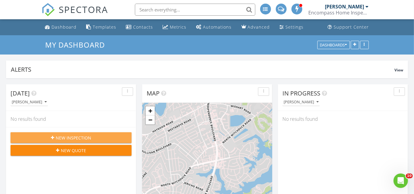  Describe the element at coordinates (409, 176) in the screenshot. I see `span: 10` at that location.